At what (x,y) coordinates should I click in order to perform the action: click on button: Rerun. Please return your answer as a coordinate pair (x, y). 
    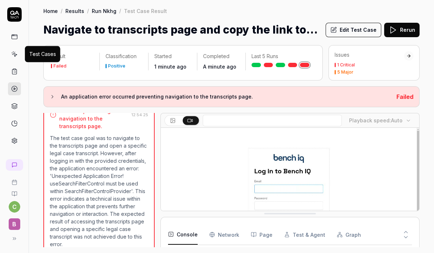
    Looking at the image, I should click on (402, 30).